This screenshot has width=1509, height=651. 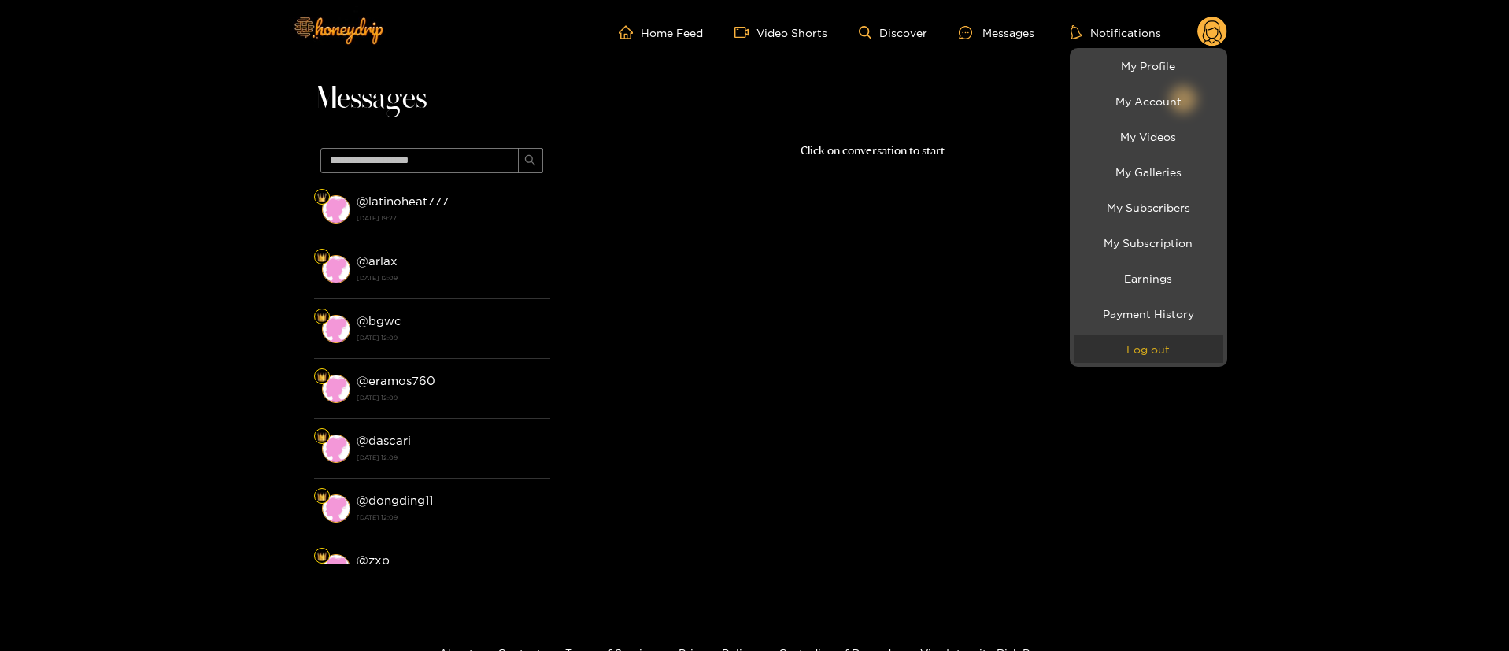 I want to click on a: My Videos, so click(x=1149, y=136).